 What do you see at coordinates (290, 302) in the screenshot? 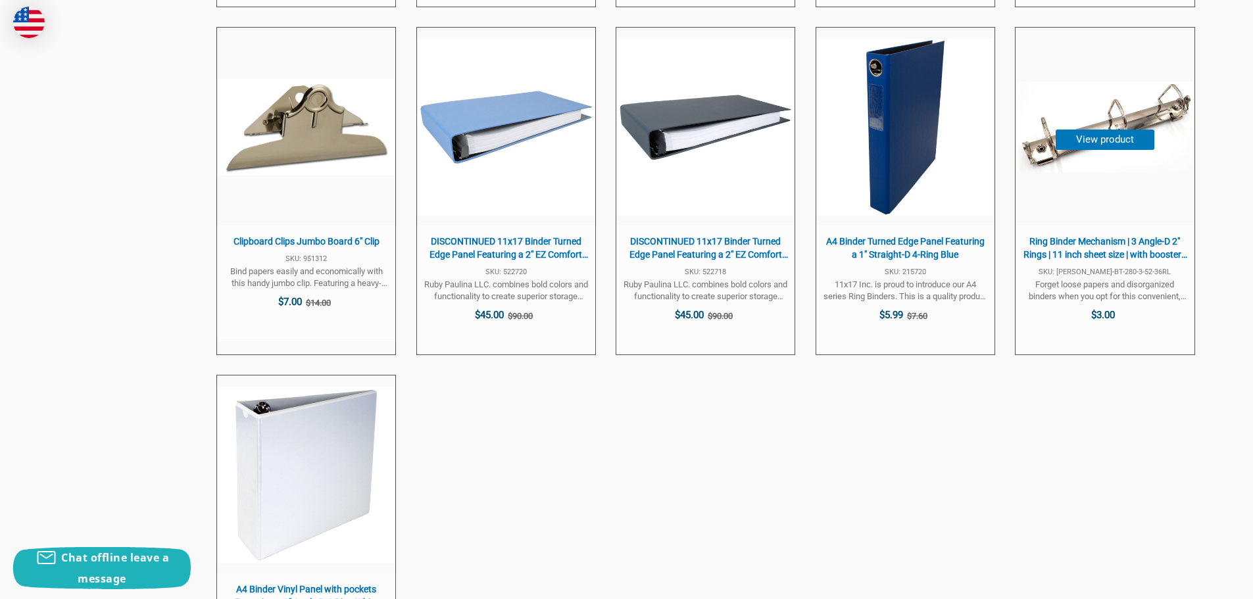
I see `span: $7.00` at bounding box center [290, 302].